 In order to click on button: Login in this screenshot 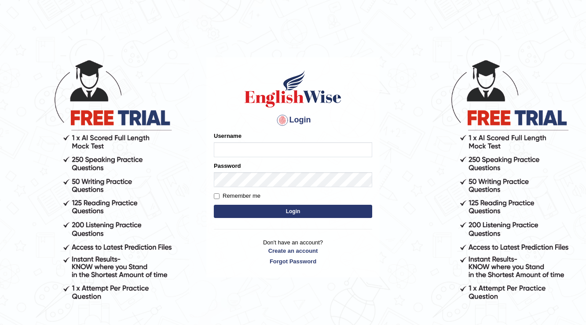, I will do `click(293, 211)`.